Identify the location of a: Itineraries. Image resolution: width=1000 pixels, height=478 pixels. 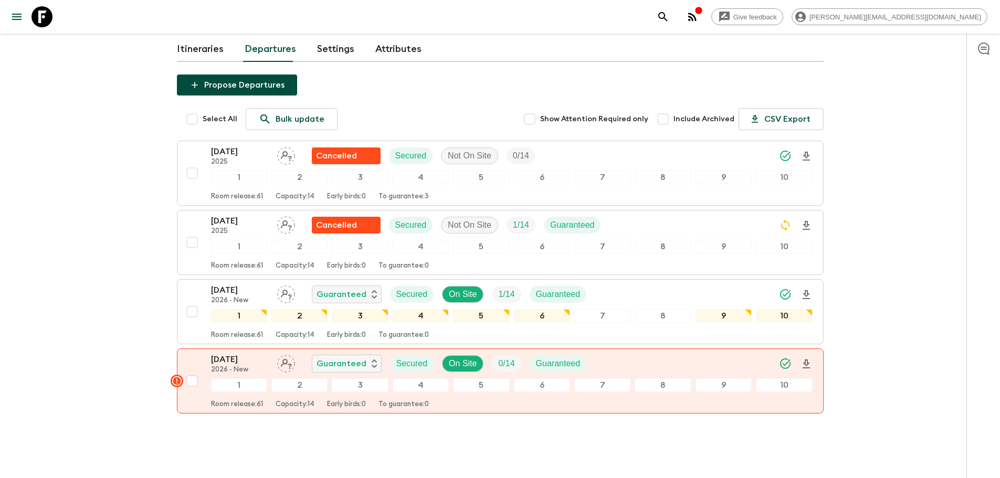
(200, 49).